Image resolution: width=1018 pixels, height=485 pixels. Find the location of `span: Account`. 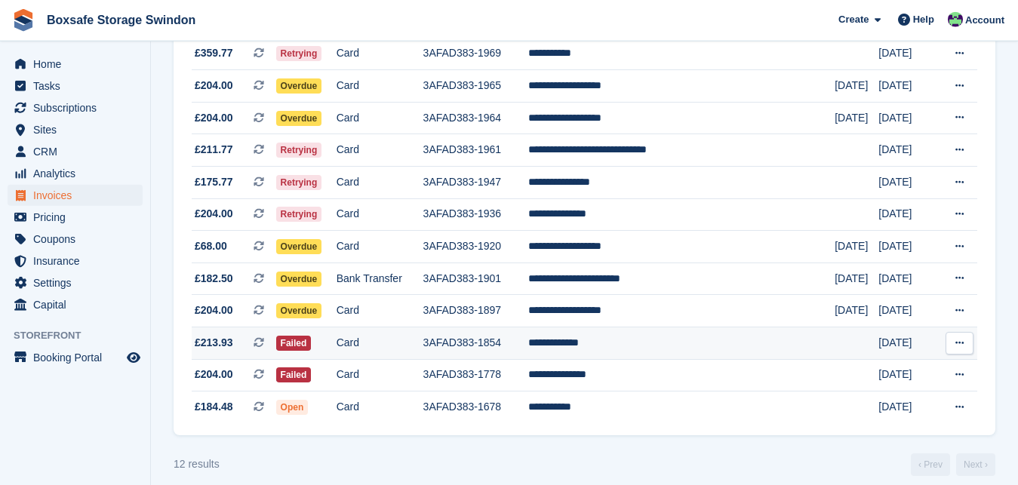

span: Account is located at coordinates (985, 20).